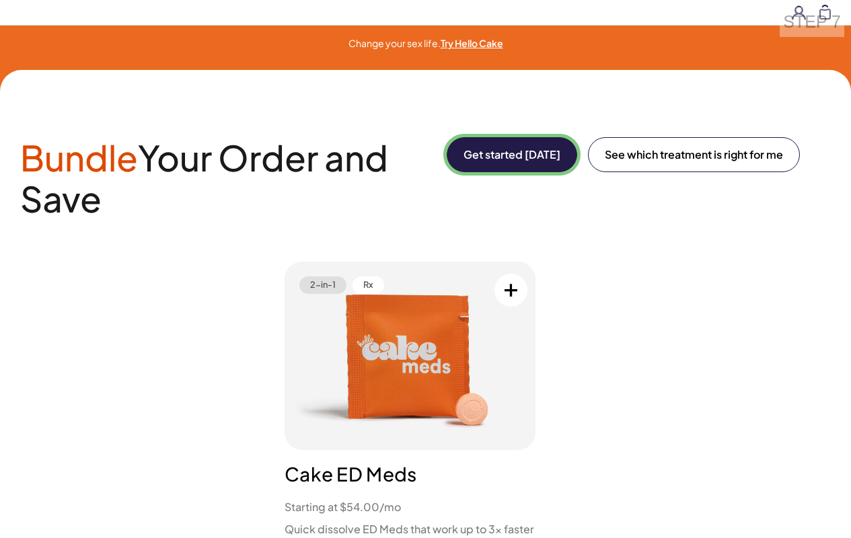  Describe the element at coordinates (79, 157) in the screenshot. I see `span: Bundle` at that location.